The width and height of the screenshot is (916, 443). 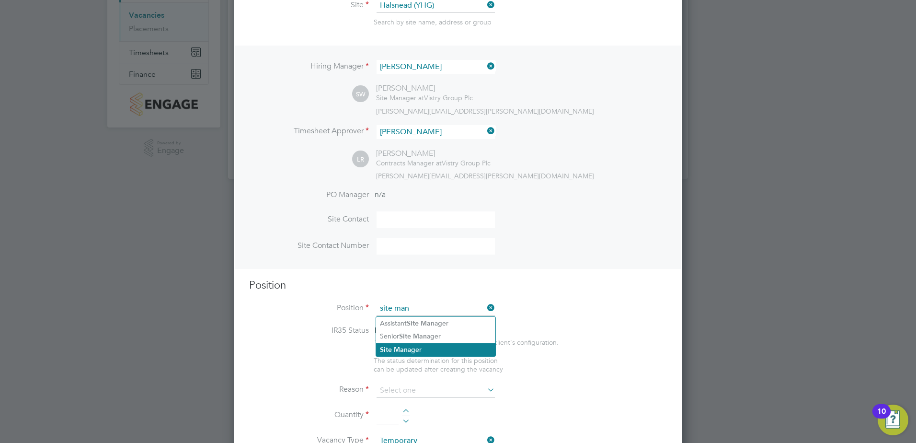 What do you see at coordinates (309, 131) in the screenshot?
I see `label: Timesheet Approver` at bounding box center [309, 131].